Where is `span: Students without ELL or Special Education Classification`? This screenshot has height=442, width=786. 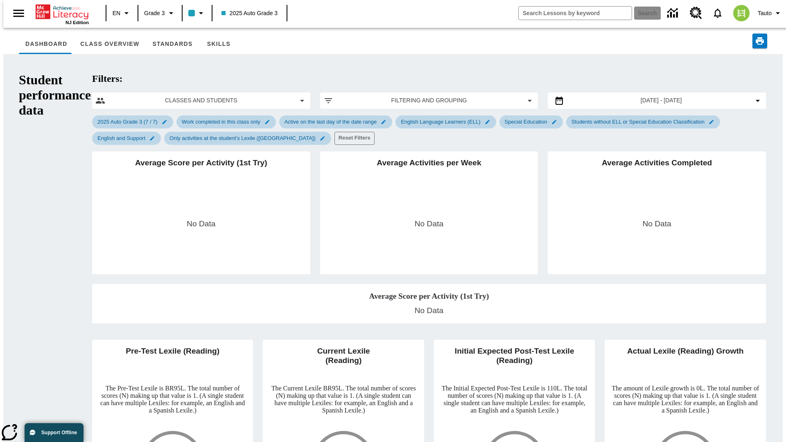
span: Students without ELL or Special Education Classification is located at coordinates (638, 122).